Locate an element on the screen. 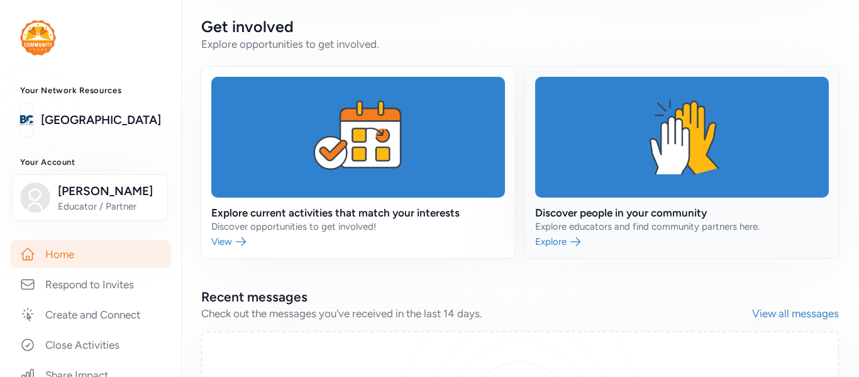 The image size is (859, 377). div: Explore opportunities to get involved. is located at coordinates (520, 44).